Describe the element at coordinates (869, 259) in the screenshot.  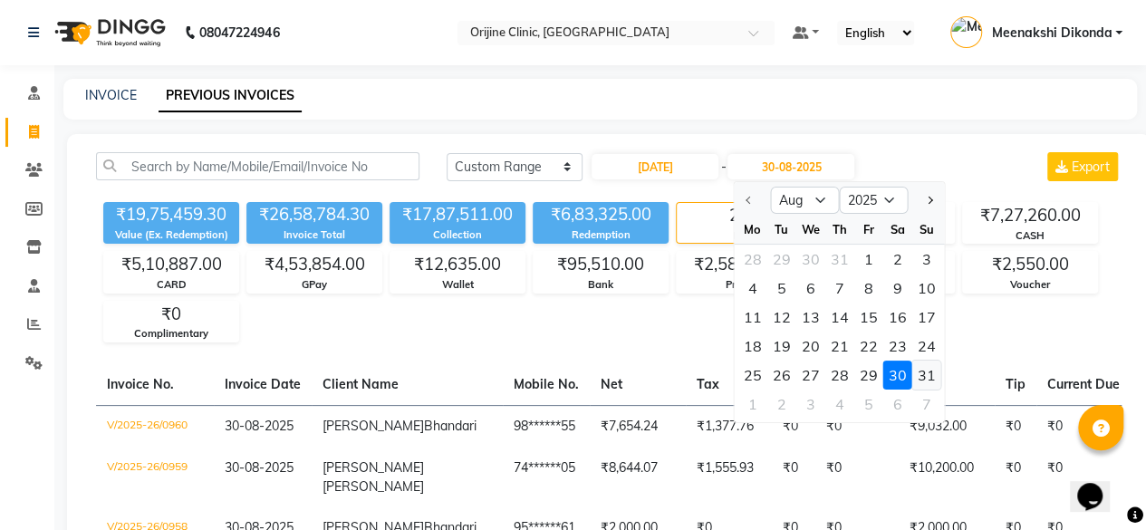
I see `div: Friday, August 1, 2025` at that location.